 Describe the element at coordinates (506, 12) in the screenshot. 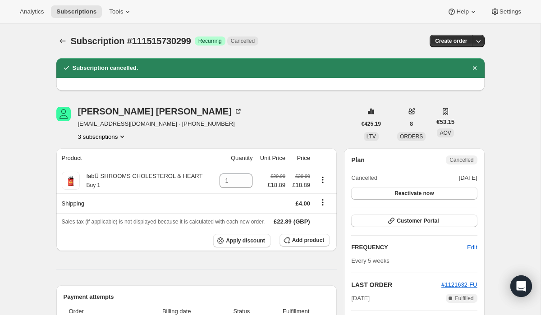

I see `button: Settings` at that location.